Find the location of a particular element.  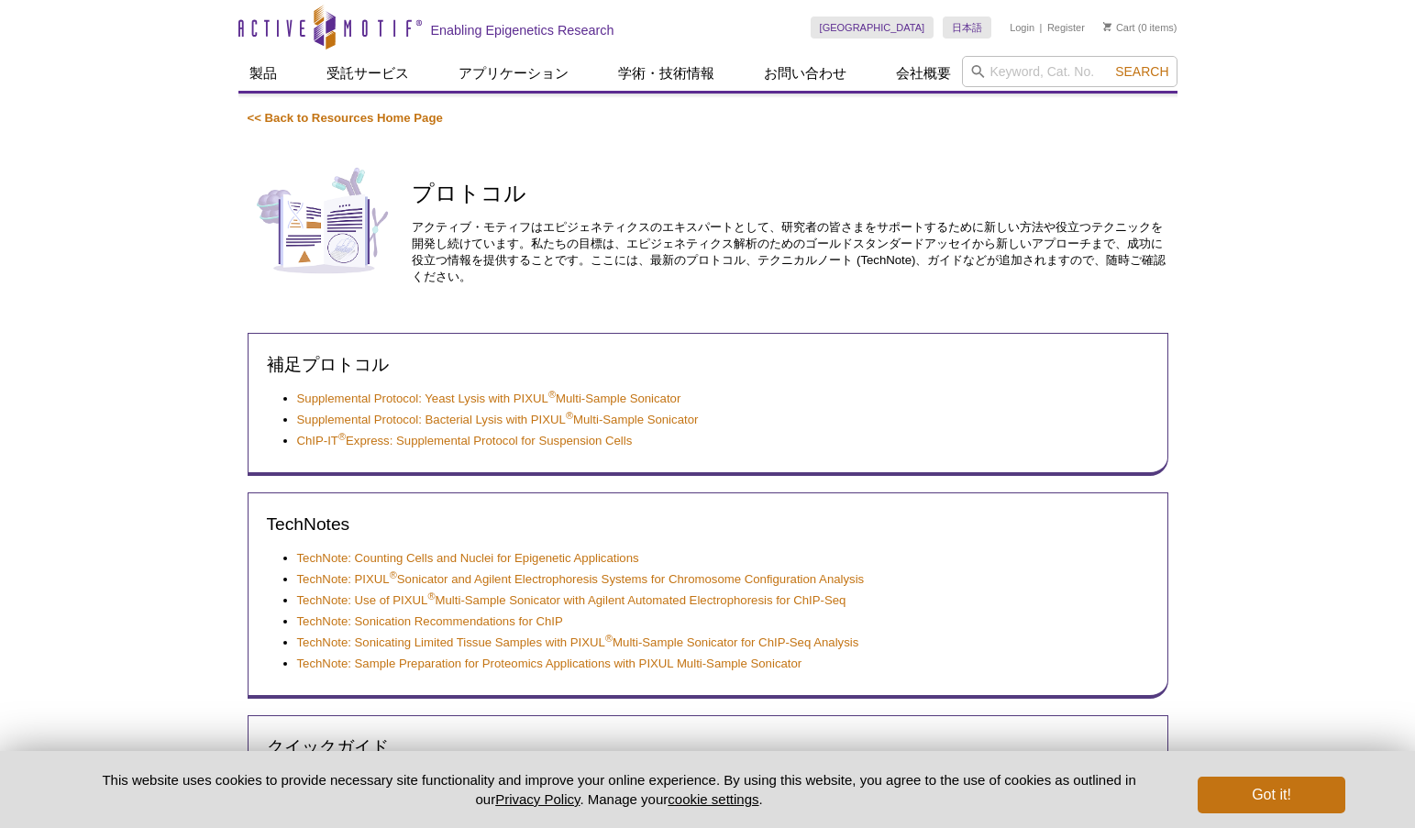

button: cookie settings is located at coordinates (713, 799).